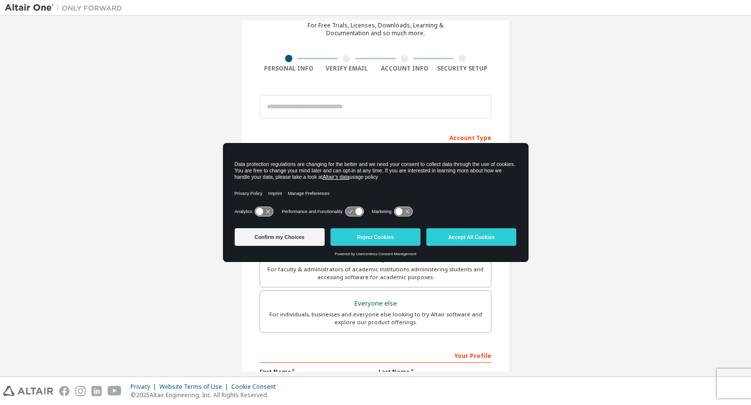 This screenshot has width=751, height=405. What do you see at coordinates (376, 355) in the screenshot?
I see `div: Your Profile` at bounding box center [376, 355].